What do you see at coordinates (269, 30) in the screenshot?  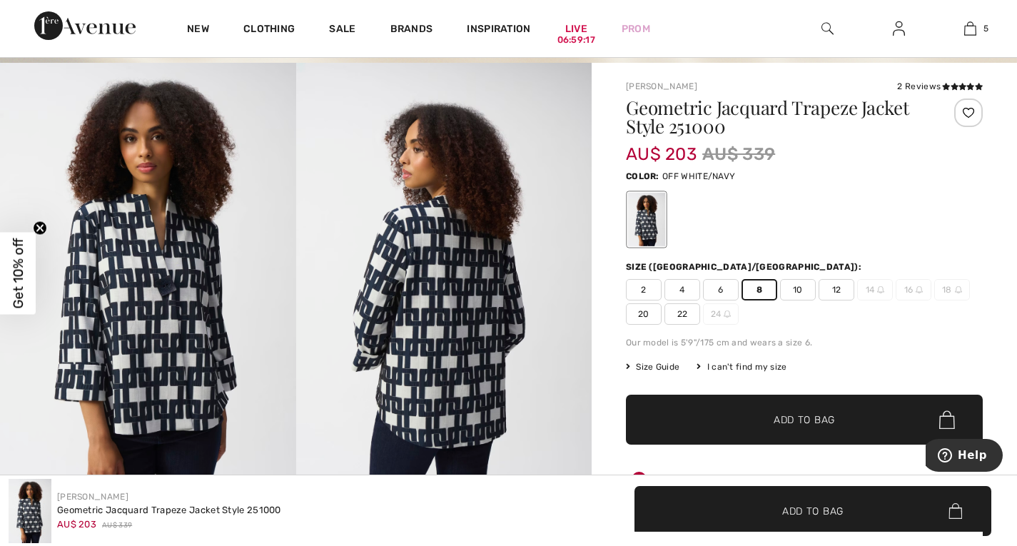 I see `a: Clothing` at bounding box center [269, 30].